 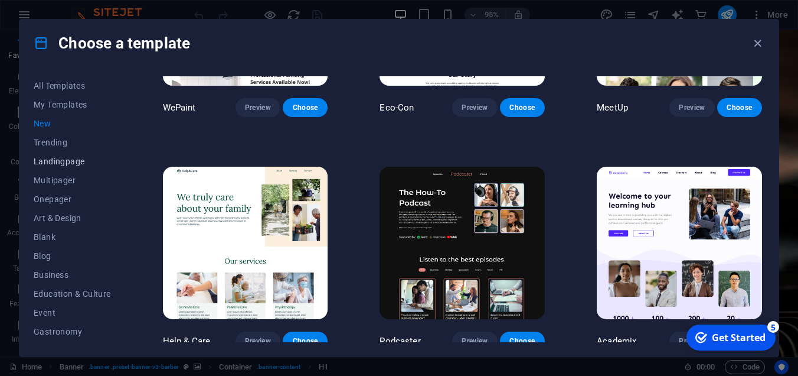 I want to click on span: My Templates, so click(x=72, y=105).